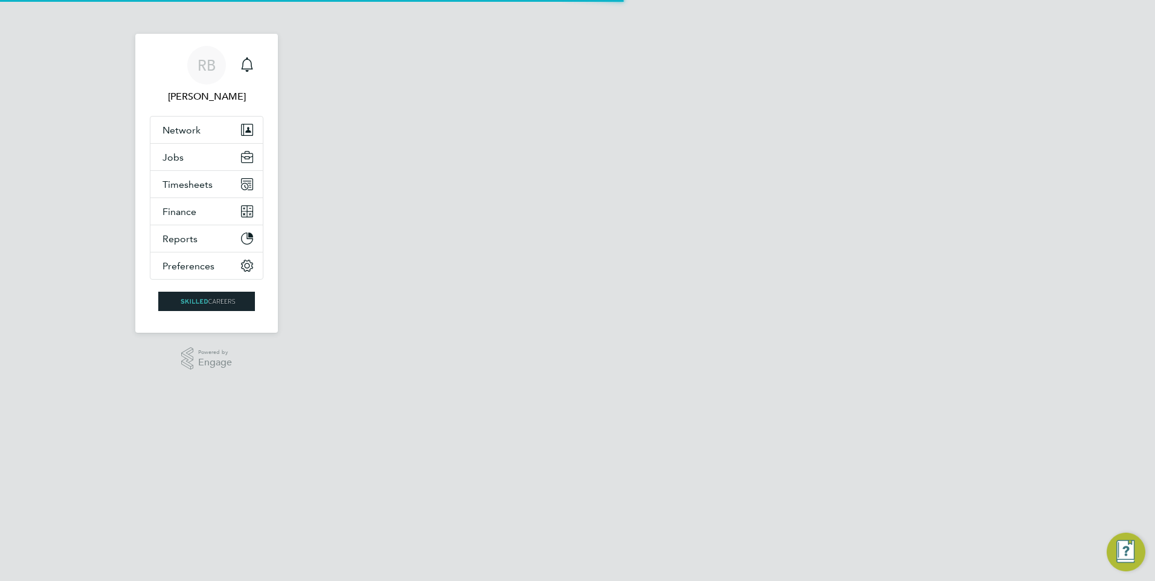 Image resolution: width=1155 pixels, height=581 pixels. I want to click on img: skilledcareers-logo-retina.png, so click(207, 301).